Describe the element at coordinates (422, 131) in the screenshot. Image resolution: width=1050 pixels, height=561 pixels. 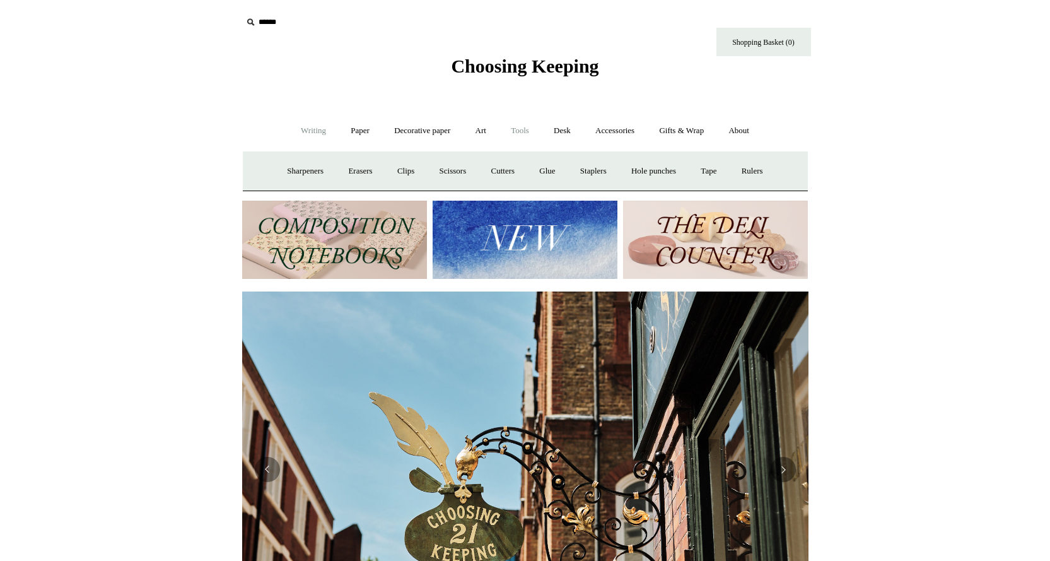
I see `a: Decorative paper` at that location.